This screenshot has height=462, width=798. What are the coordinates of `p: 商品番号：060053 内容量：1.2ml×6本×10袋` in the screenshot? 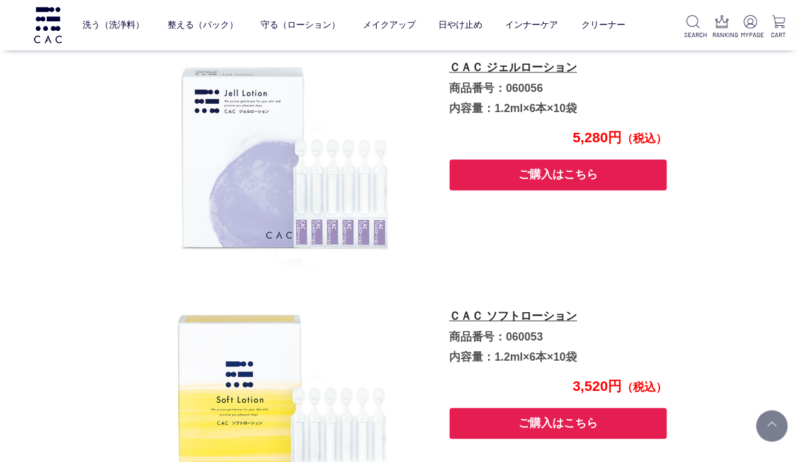 It's located at (558, 337).